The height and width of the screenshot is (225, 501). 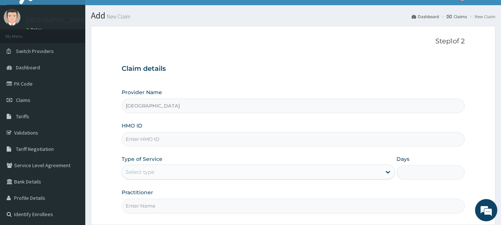 I want to click on span: Tariff Negotiation, so click(x=35, y=149).